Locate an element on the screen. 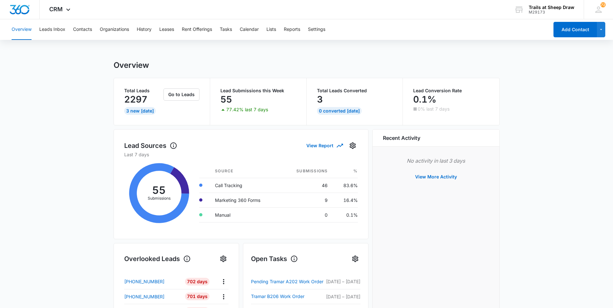 Image resolution: width=613 pixels, height=308 pixels. td: 0.1% is located at coordinates (345, 215).